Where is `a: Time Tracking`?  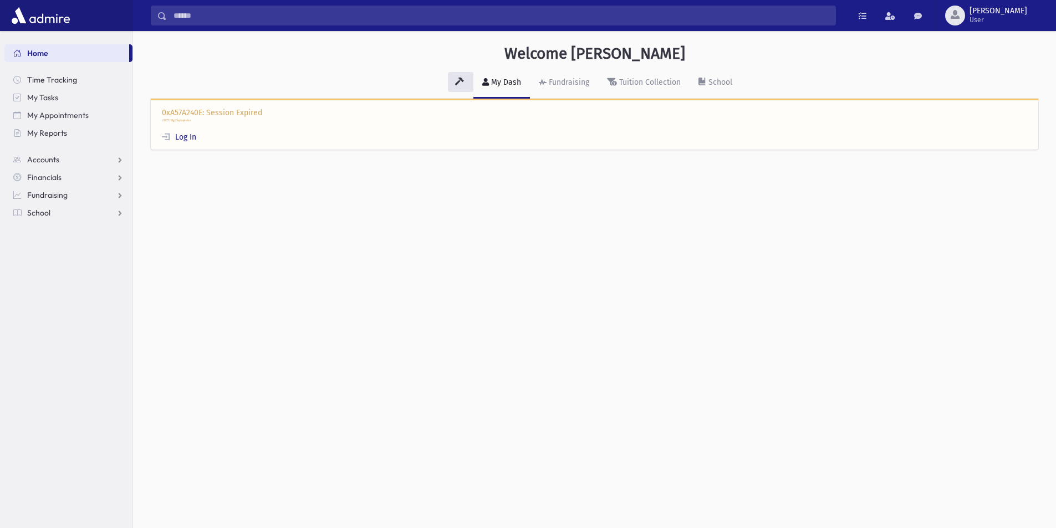 a: Time Tracking is located at coordinates (68, 80).